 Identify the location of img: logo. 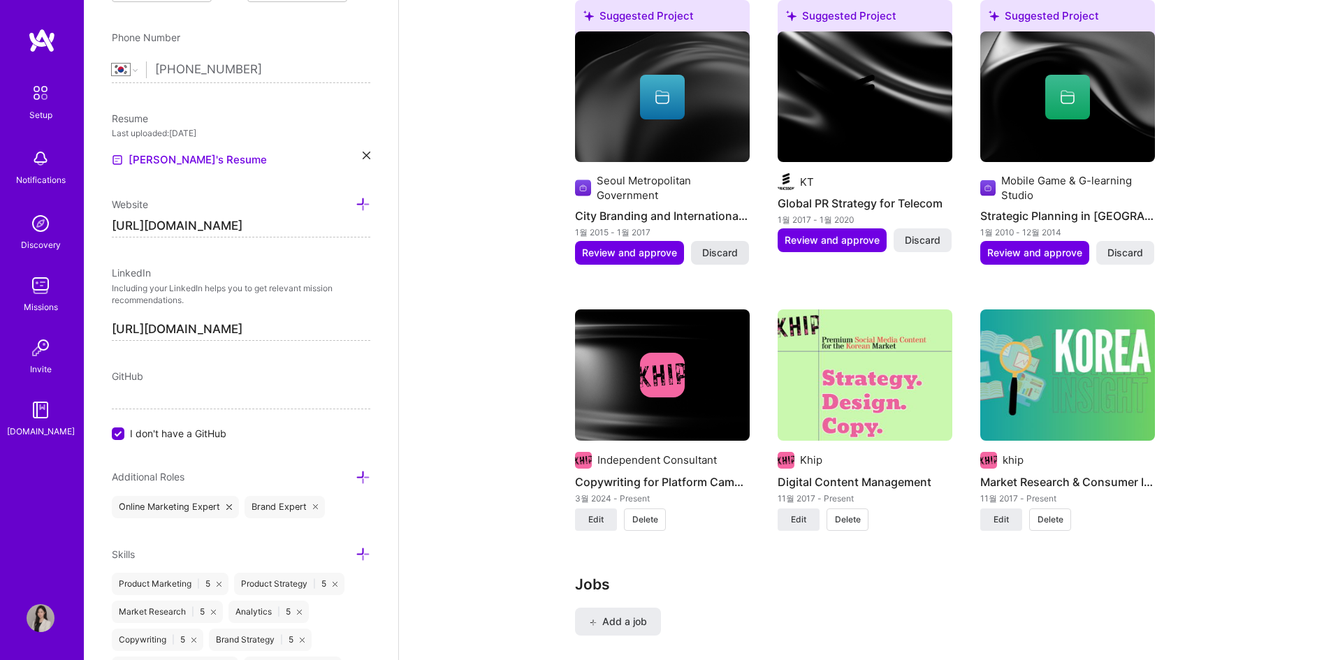
(42, 41).